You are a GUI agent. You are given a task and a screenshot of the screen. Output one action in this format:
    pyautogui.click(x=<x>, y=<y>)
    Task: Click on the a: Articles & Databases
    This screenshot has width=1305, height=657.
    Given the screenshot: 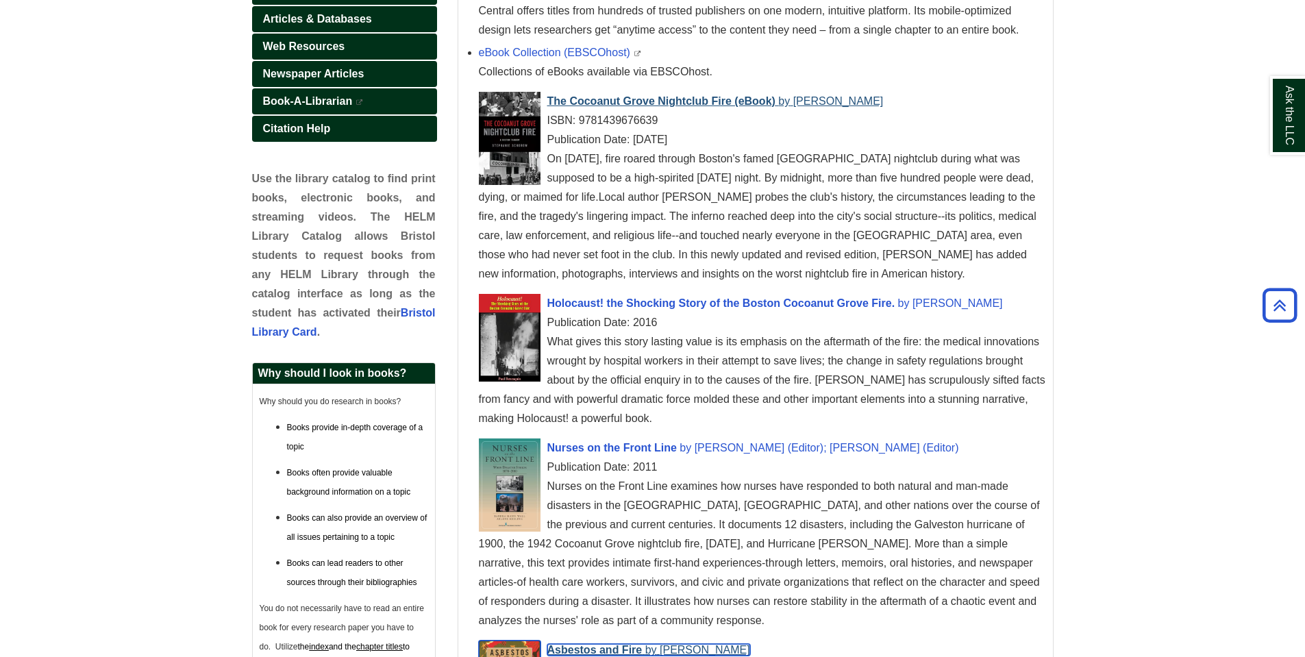 What is the action you would take?
    pyautogui.click(x=345, y=19)
    